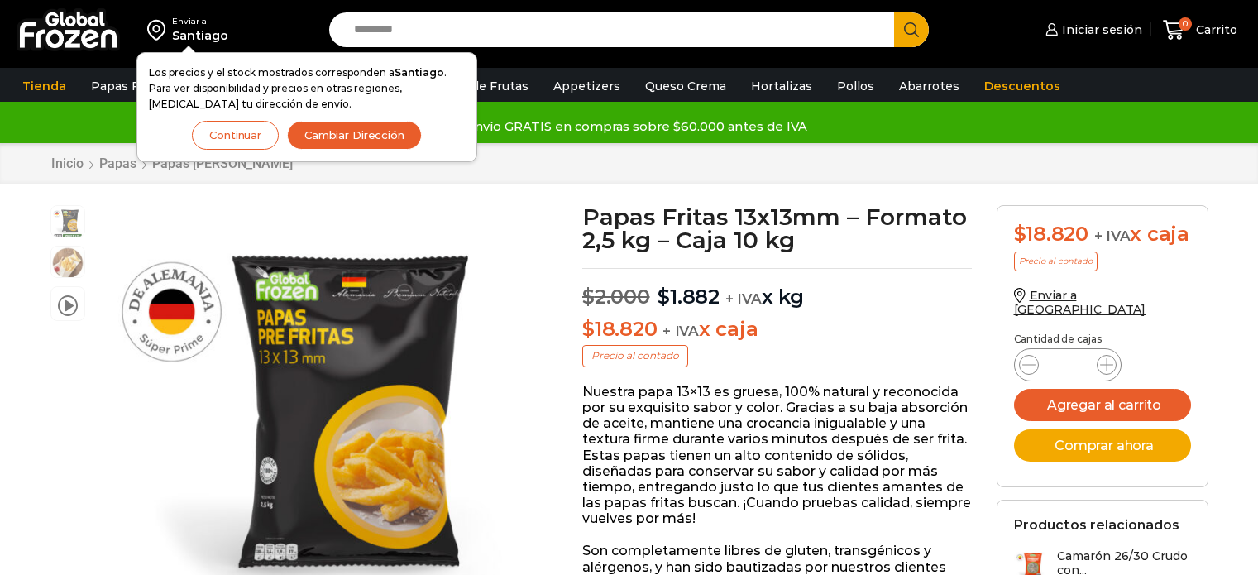 This screenshot has width=1258, height=575. I want to click on div: x caja, so click(1103, 234).